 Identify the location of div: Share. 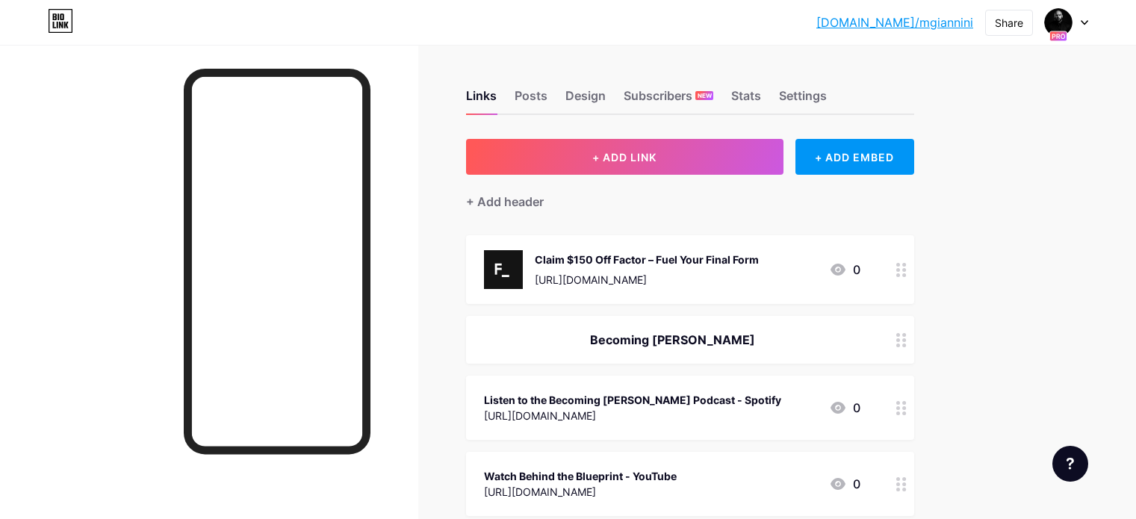
(1009, 22).